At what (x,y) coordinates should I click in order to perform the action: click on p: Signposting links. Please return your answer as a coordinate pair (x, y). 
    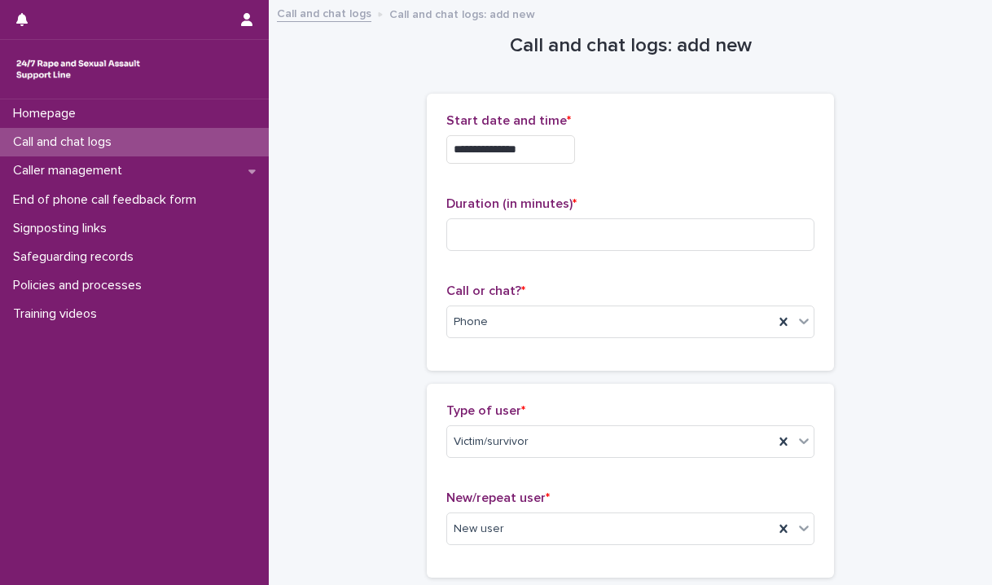
    Looking at the image, I should click on (63, 228).